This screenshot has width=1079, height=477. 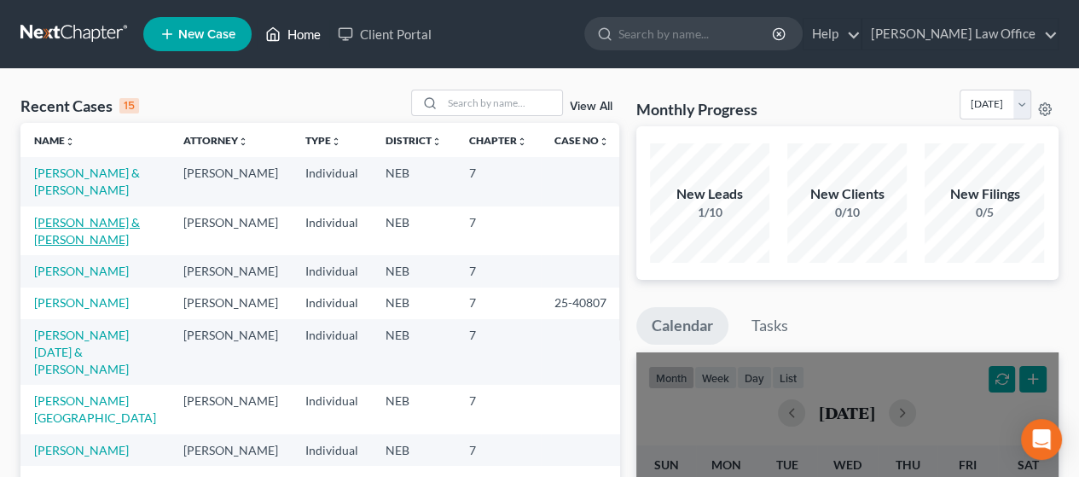 I want to click on div: New Clients, so click(x=847, y=194).